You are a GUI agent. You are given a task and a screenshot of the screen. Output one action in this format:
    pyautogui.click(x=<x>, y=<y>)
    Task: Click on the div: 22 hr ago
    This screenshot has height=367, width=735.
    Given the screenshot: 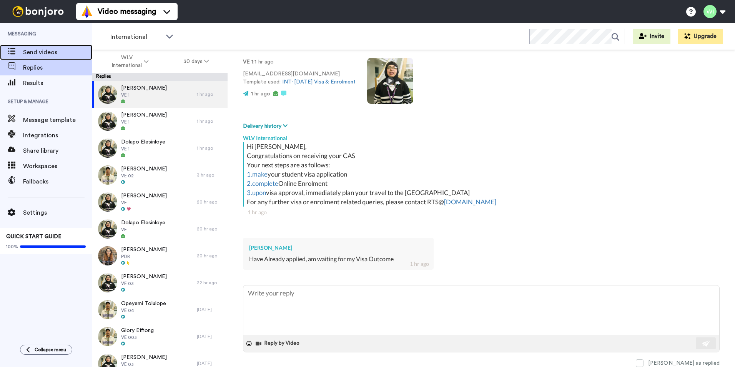 What is the action you would take?
    pyautogui.click(x=210, y=282)
    